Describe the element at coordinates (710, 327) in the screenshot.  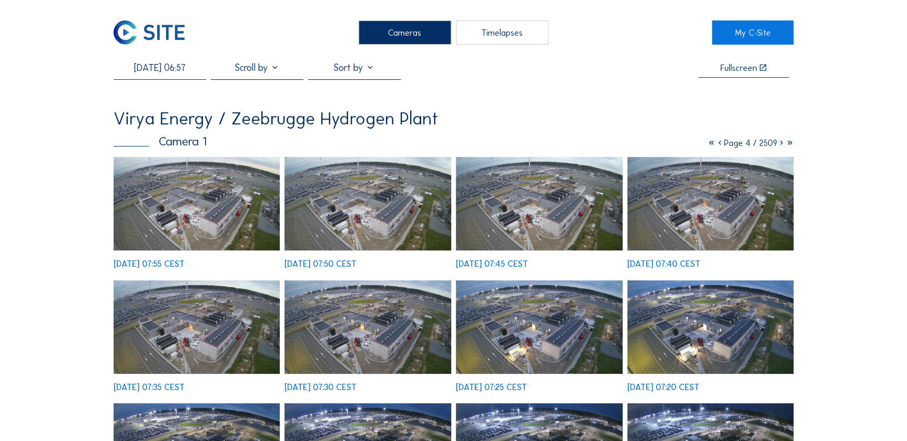
I see `img: image_53429563` at that location.